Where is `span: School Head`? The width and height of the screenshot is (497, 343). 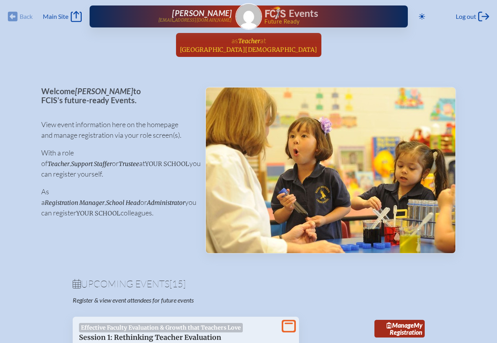
span: School Head is located at coordinates (123, 203).